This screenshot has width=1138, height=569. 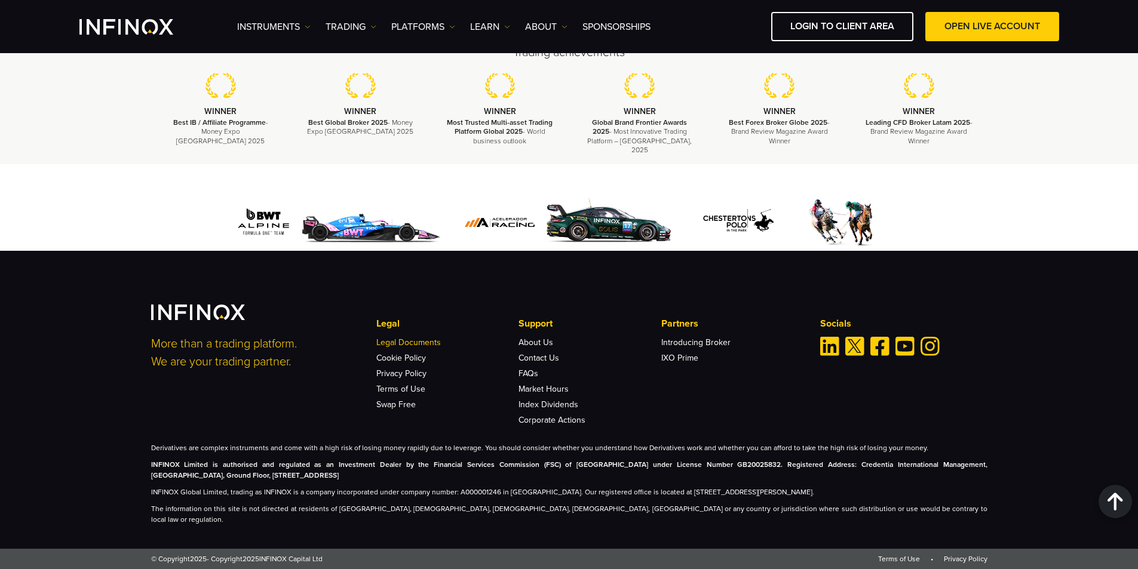 What do you see at coordinates (237, 559) in the screenshot?
I see `span: © Copyright - Copyright INFINOX Capital Ltd` at bounding box center [237, 559].